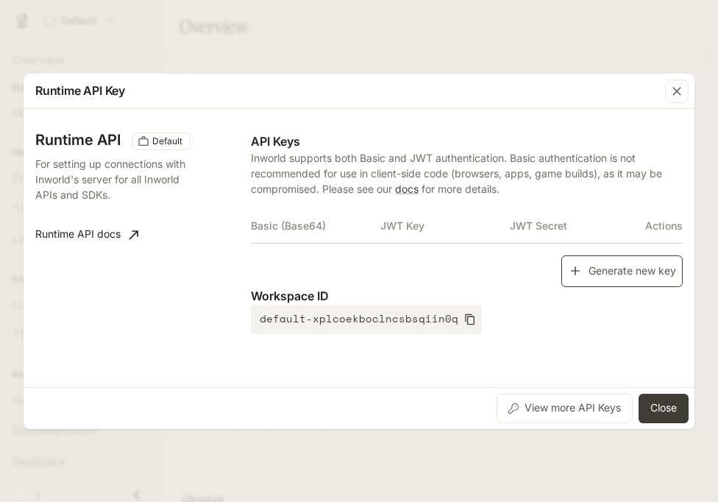 The width and height of the screenshot is (718, 502). What do you see at coordinates (78, 140) in the screenshot?
I see `h3: Runtime API` at bounding box center [78, 140].